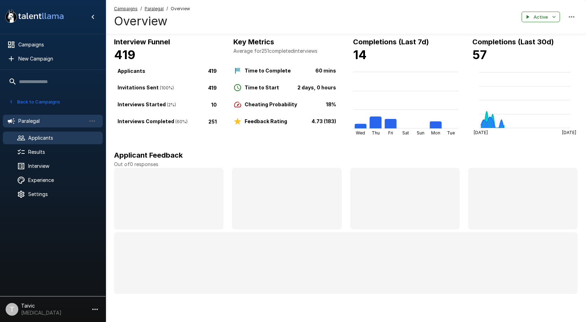  Describe the element at coordinates (317, 87) in the screenshot. I see `b: 2 days, 0 hours` at that location.